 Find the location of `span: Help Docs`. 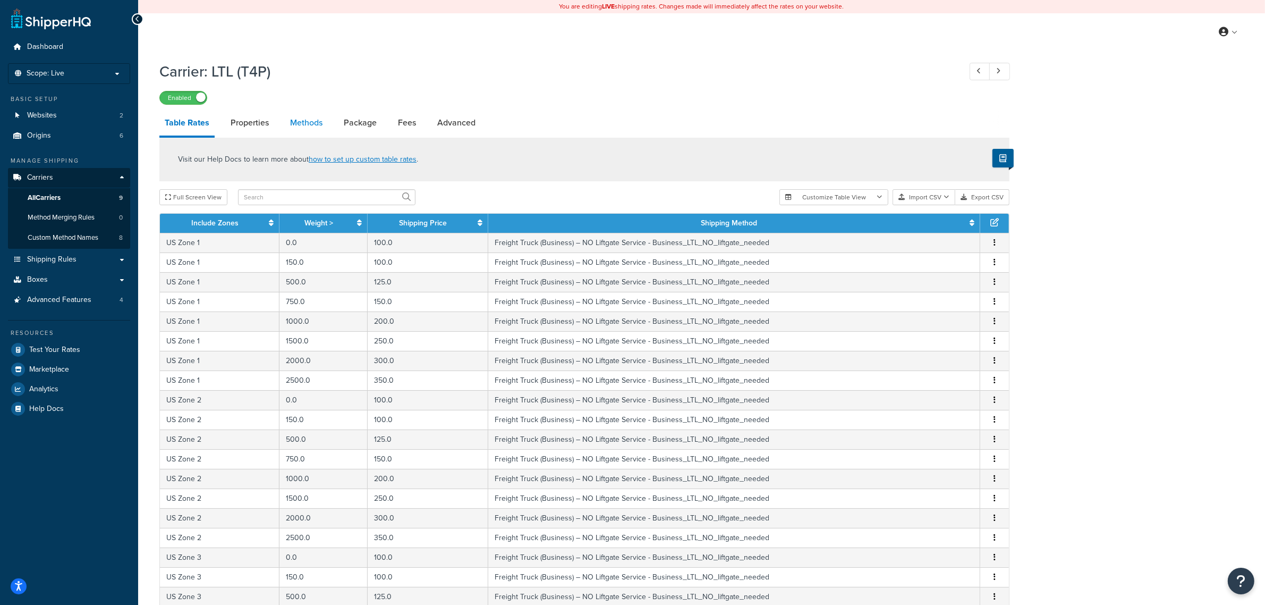

span: Help Docs is located at coordinates (46, 409).